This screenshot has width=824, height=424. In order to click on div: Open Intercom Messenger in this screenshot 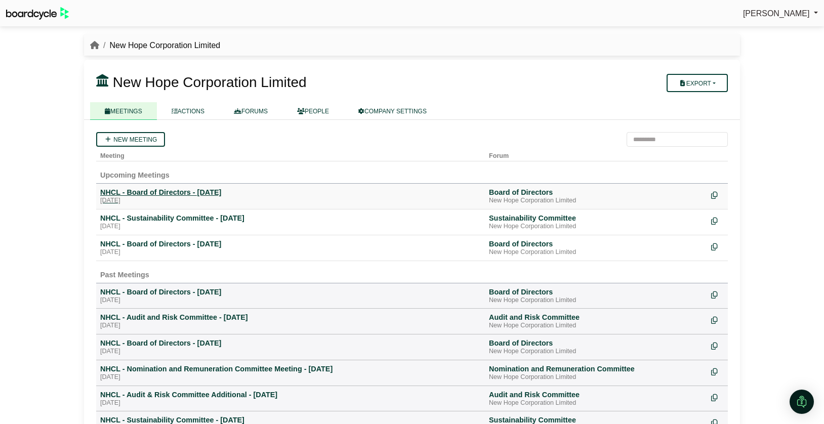, I will do `click(802, 402)`.